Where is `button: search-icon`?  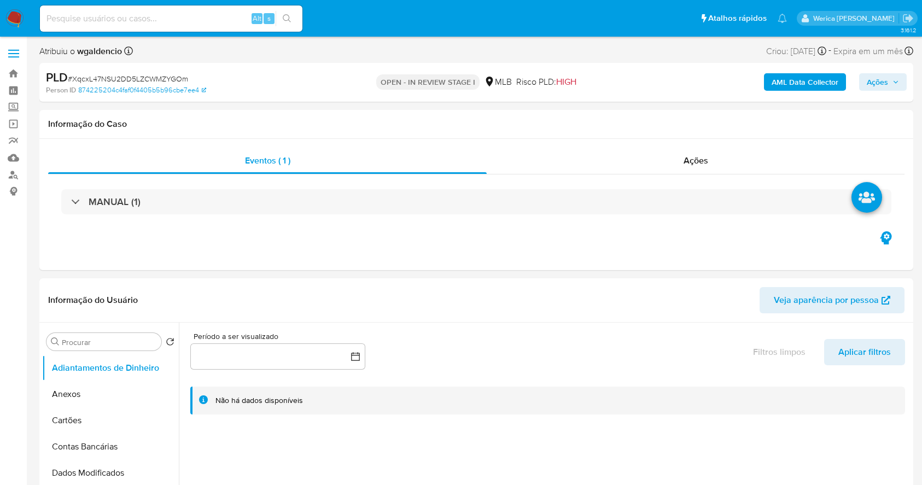 button: search-icon is located at coordinates (286, 19).